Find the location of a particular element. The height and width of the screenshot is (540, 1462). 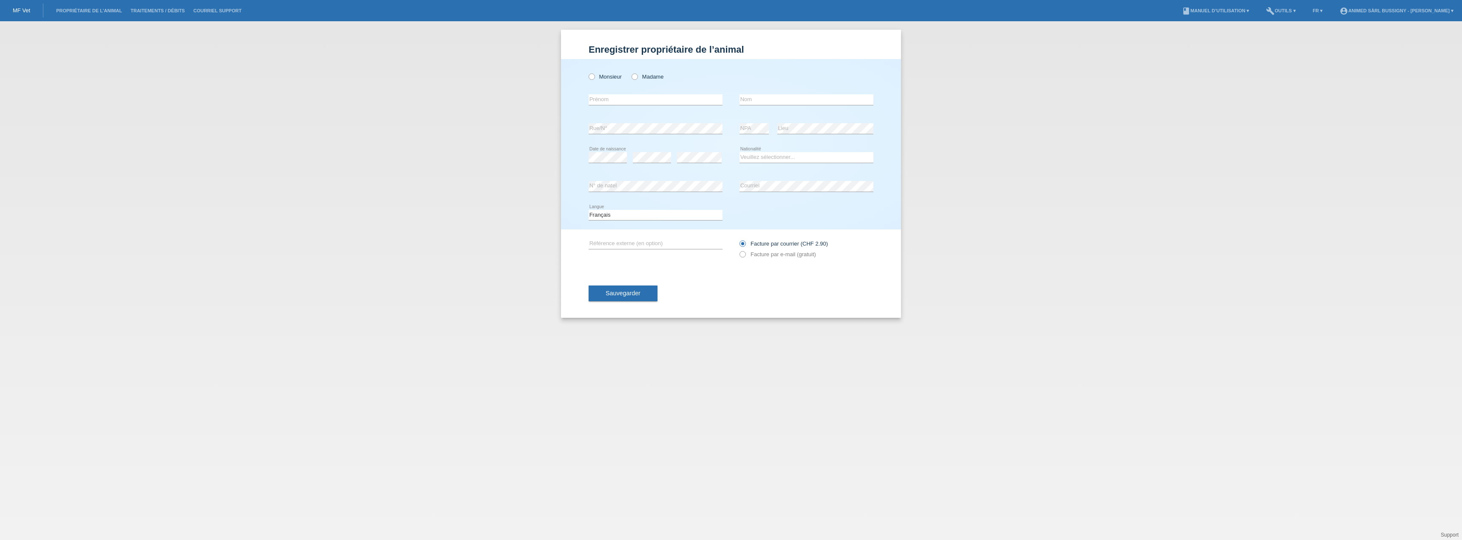

a: Traitements / débits is located at coordinates (158, 11).